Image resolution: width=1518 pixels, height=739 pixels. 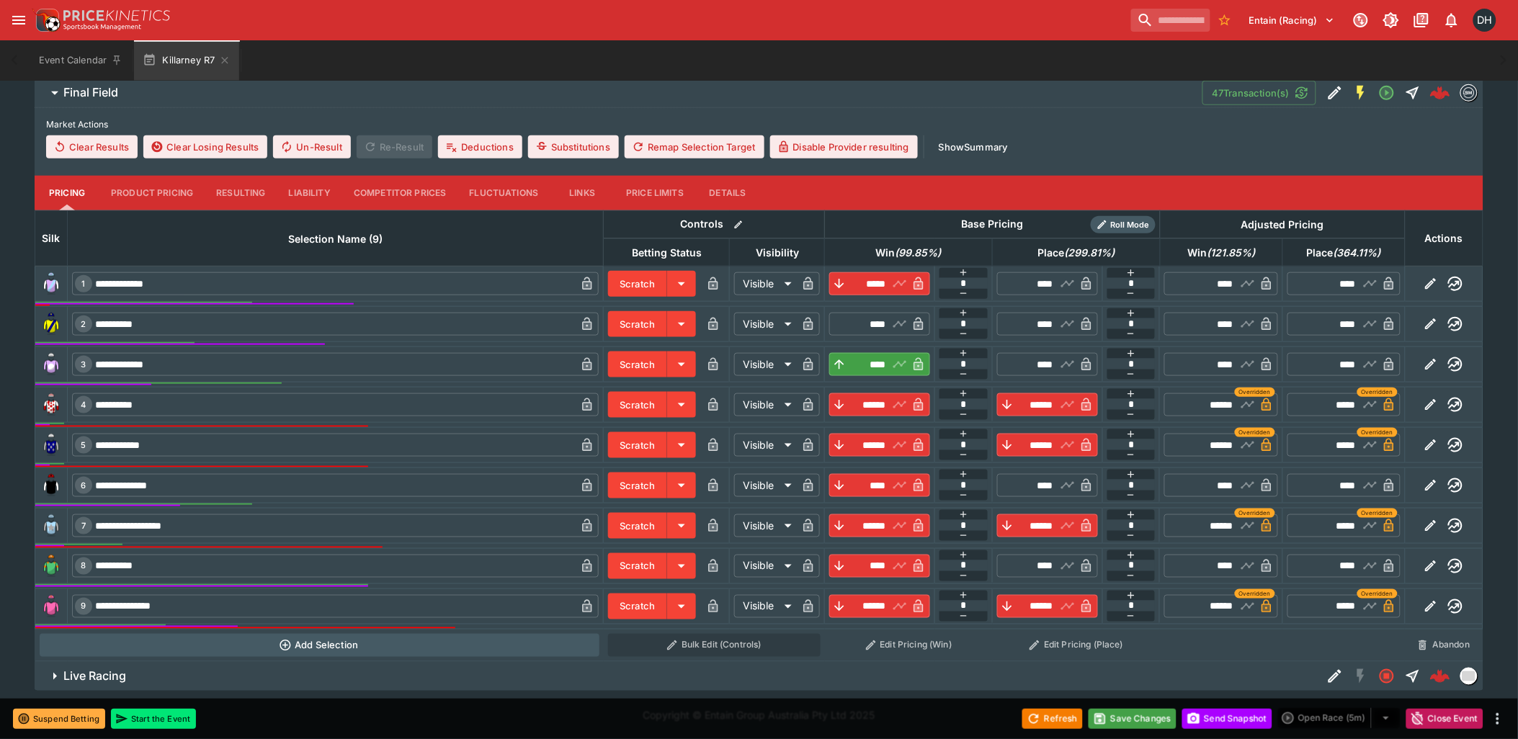 I want to click on button: Abandon, so click(x=1444, y=646).